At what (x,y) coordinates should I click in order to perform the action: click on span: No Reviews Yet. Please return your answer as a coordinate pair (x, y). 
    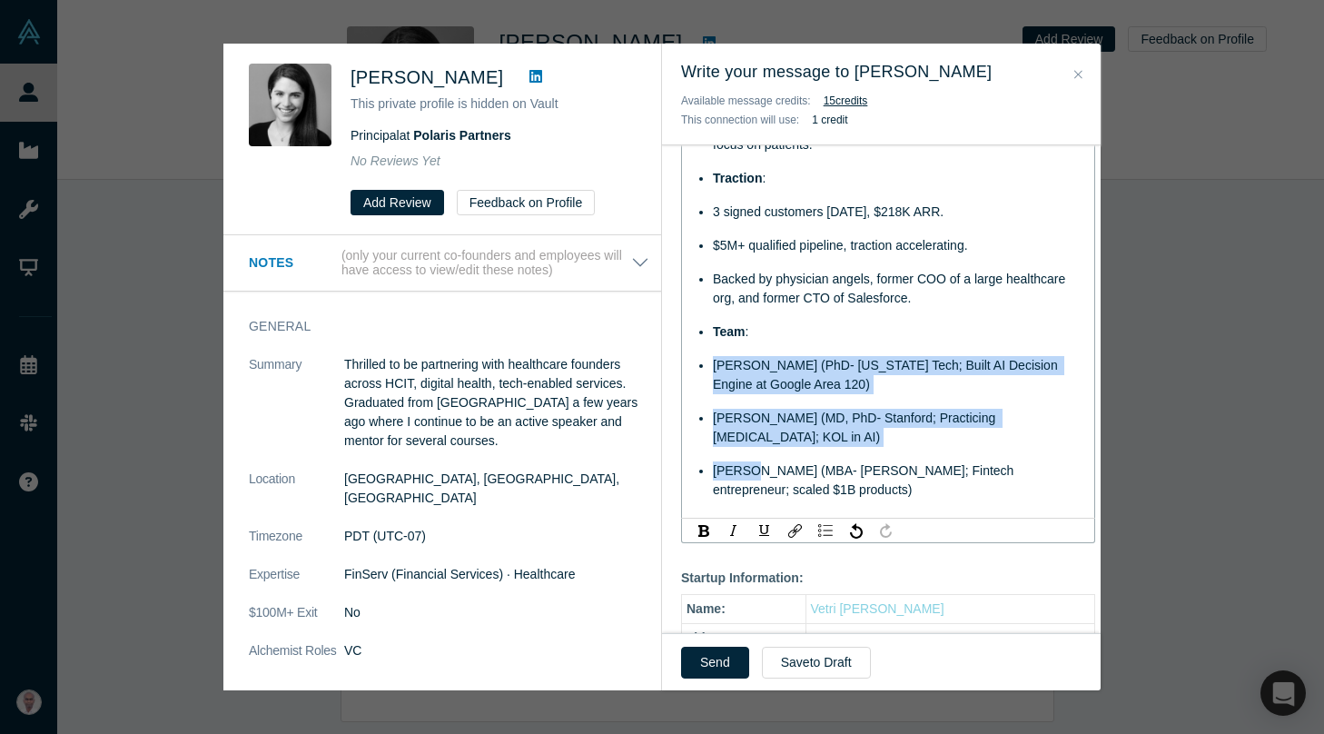
    Looking at the image, I should click on (395, 161).